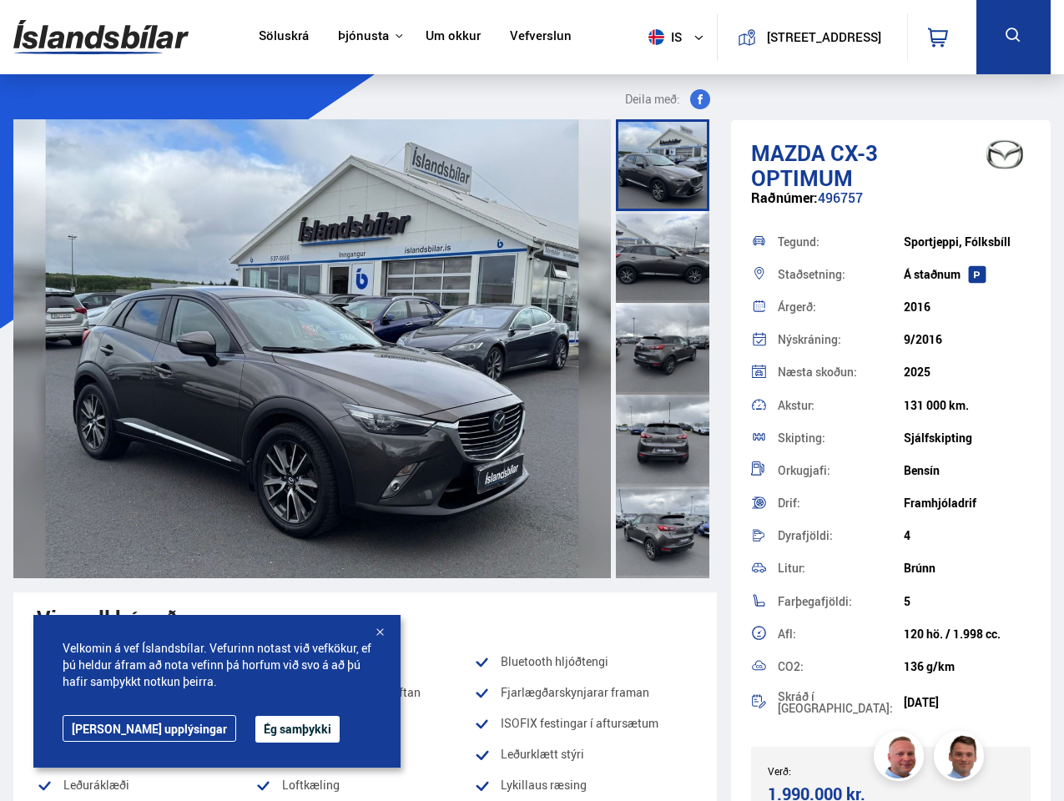 The image size is (1064, 801). Describe the element at coordinates (146, 785) in the screenshot. I see `li: Leðuráklæði` at that location.